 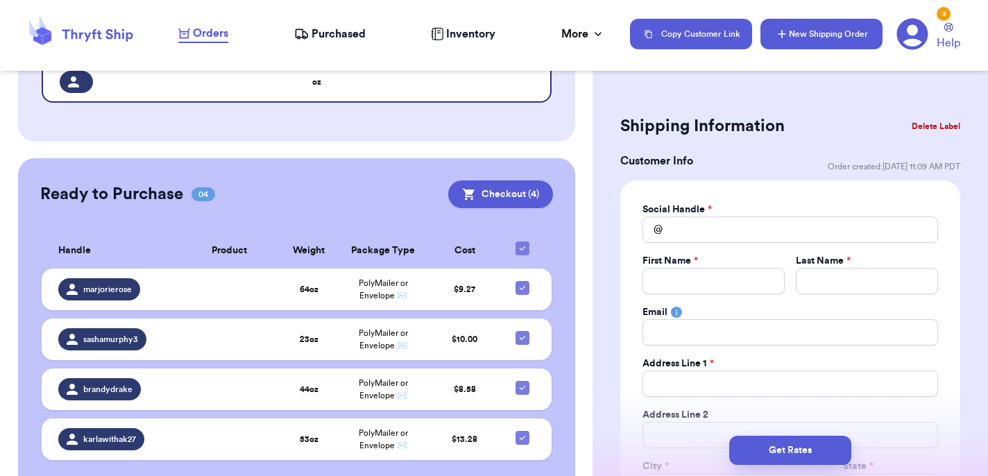 What do you see at coordinates (465, 389) in the screenshot?
I see `span: $ 8.58` at bounding box center [465, 389].